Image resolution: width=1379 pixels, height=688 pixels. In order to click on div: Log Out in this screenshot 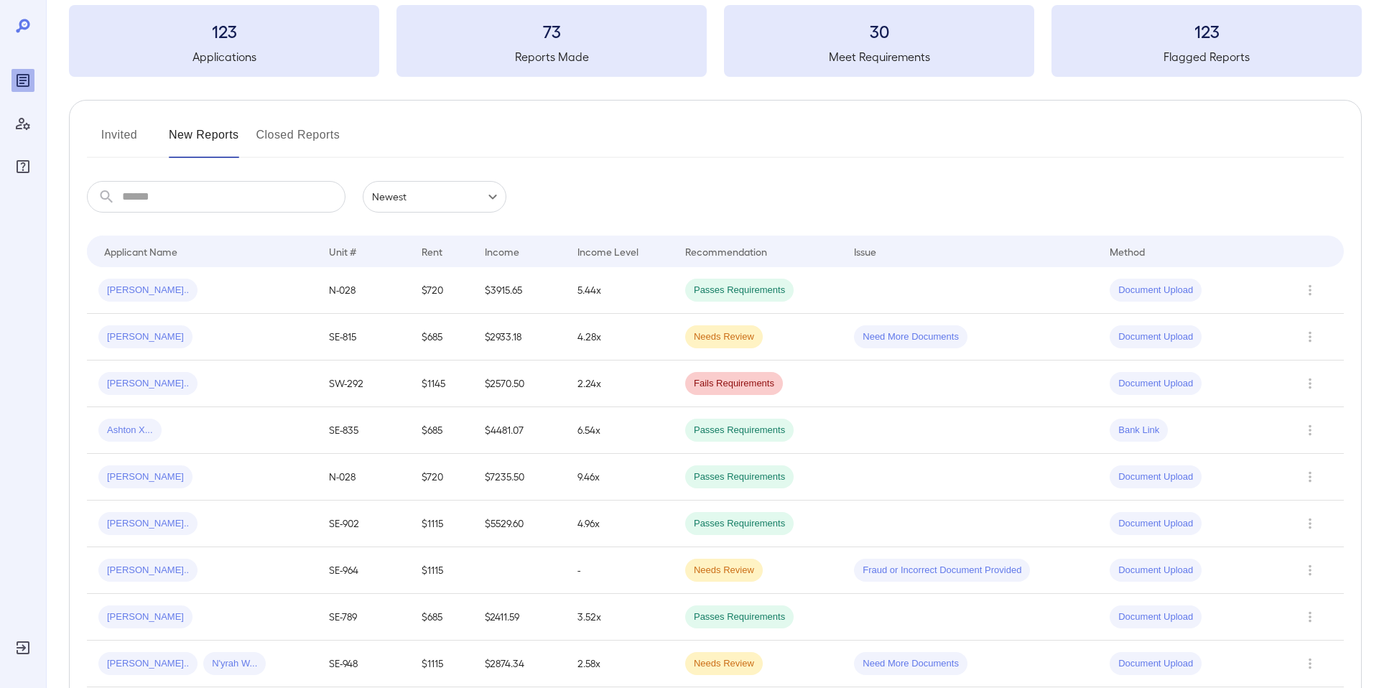, I will do `click(23, 648)`.